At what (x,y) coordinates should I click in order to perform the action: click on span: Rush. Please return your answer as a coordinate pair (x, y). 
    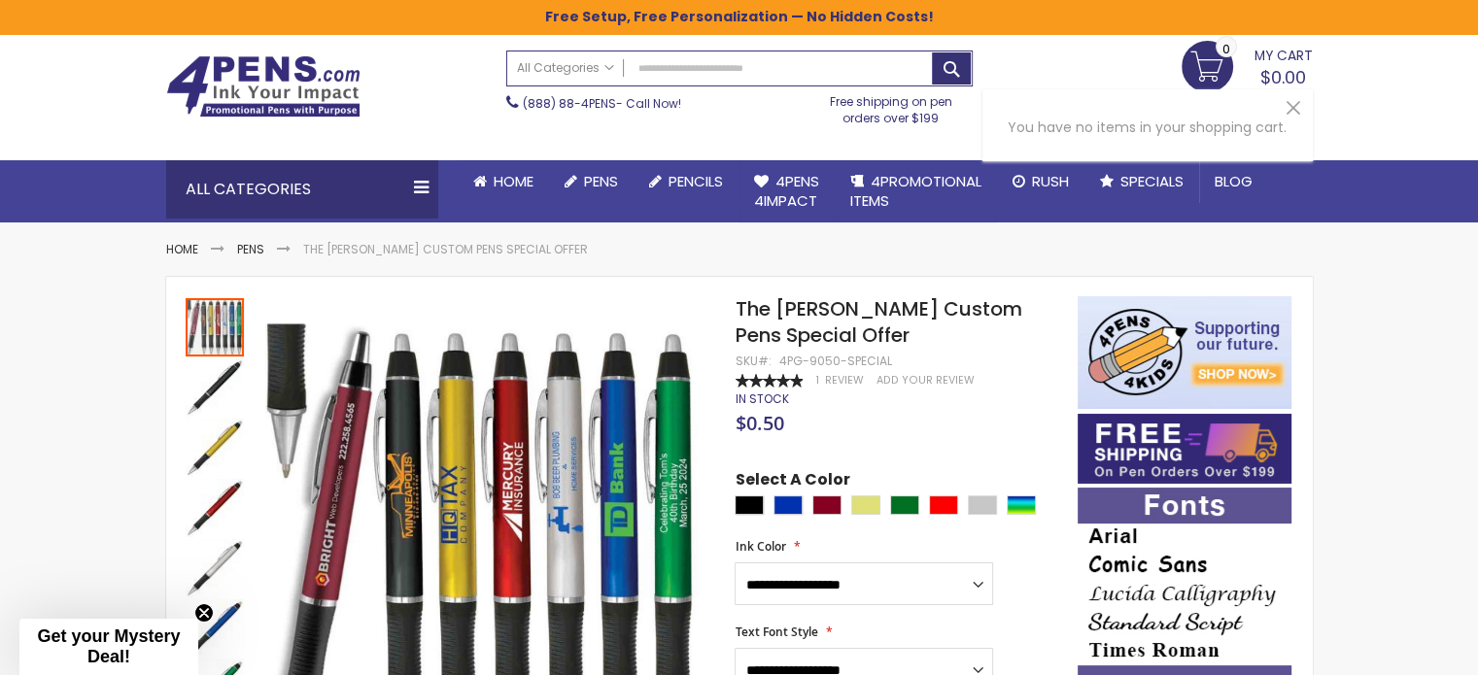
    Looking at the image, I should click on (1051, 181).